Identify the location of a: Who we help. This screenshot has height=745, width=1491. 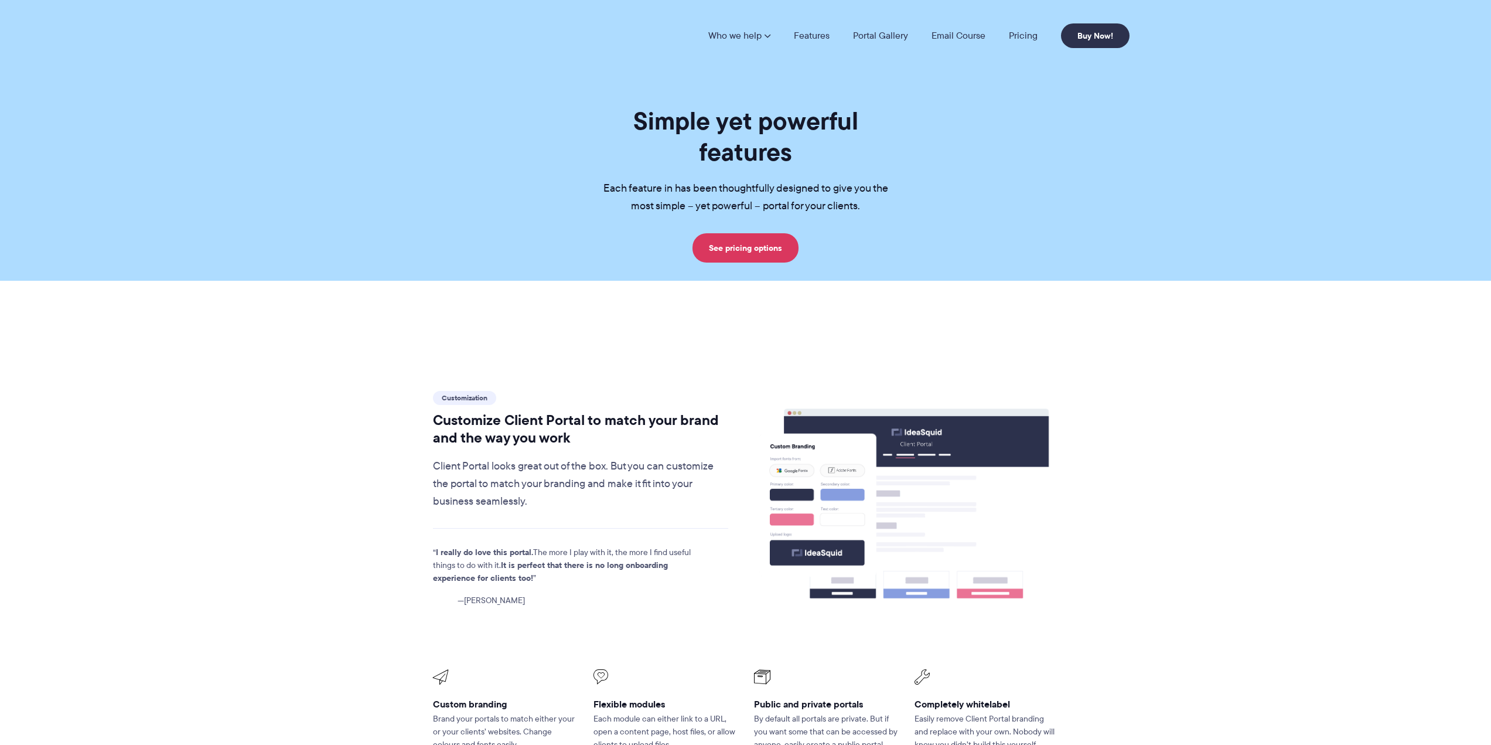
(739, 36).